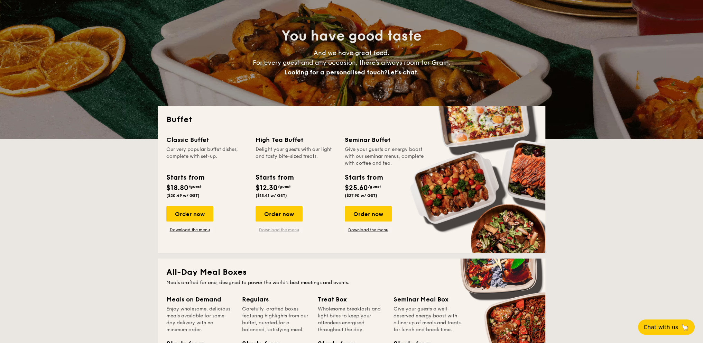 Image resolution: width=703 pixels, height=343 pixels. I want to click on span: ($13.41 w/ GST), so click(271, 195).